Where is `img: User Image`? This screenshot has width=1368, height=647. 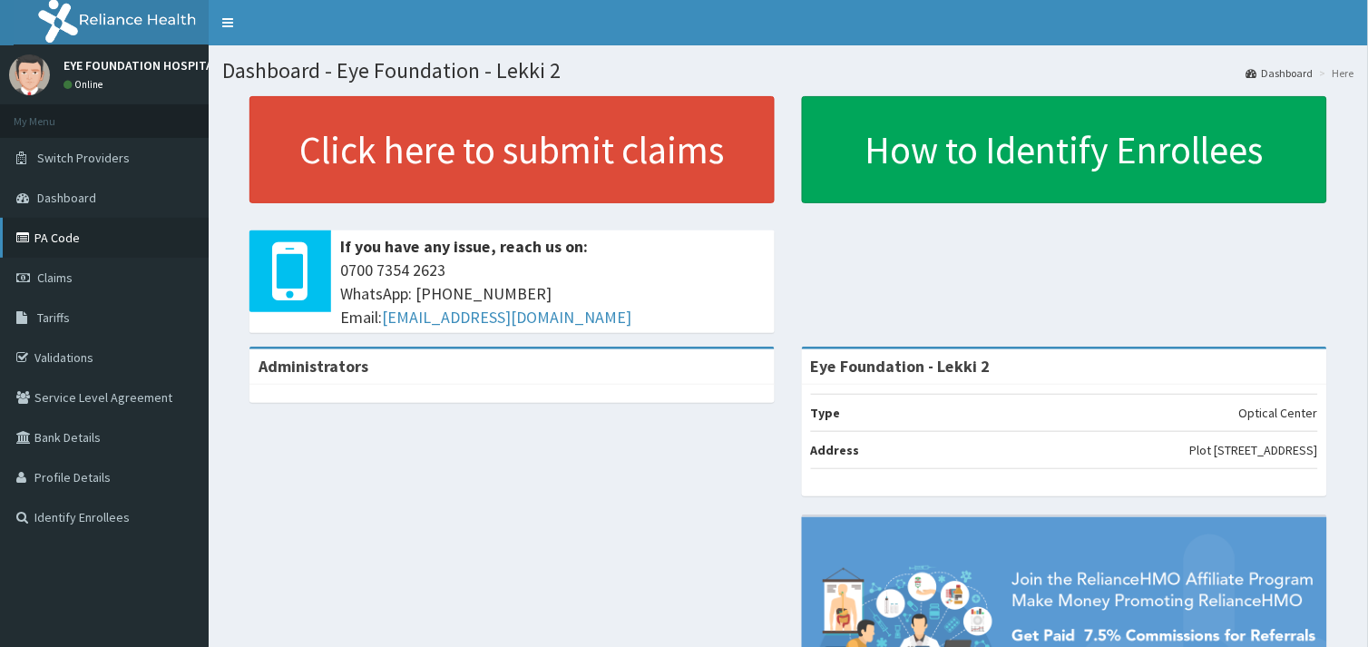 img: User Image is located at coordinates (29, 74).